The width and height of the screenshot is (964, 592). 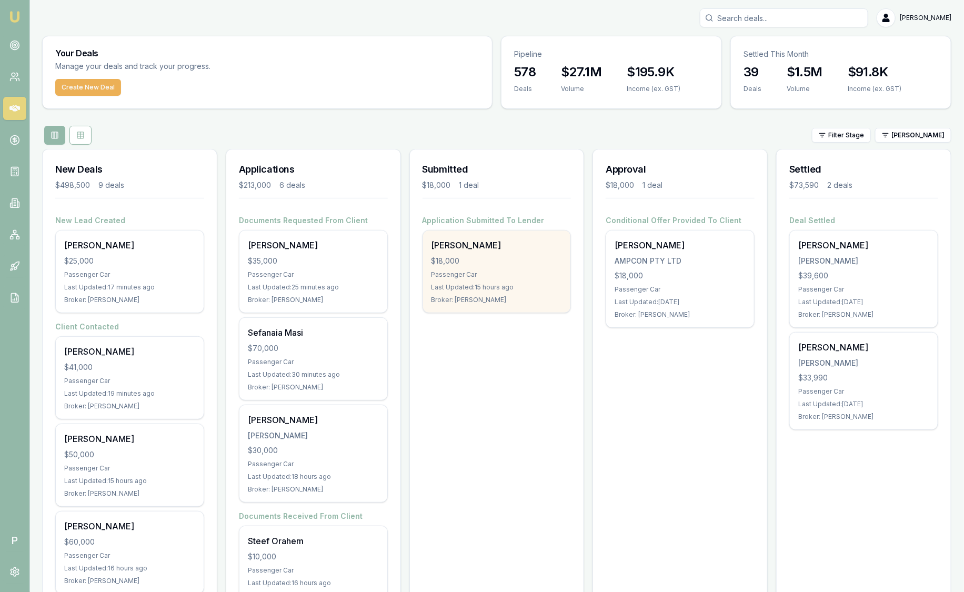 What do you see at coordinates (680, 261) in the screenshot?
I see `div: AMPCON PTY LTD` at bounding box center [680, 261].